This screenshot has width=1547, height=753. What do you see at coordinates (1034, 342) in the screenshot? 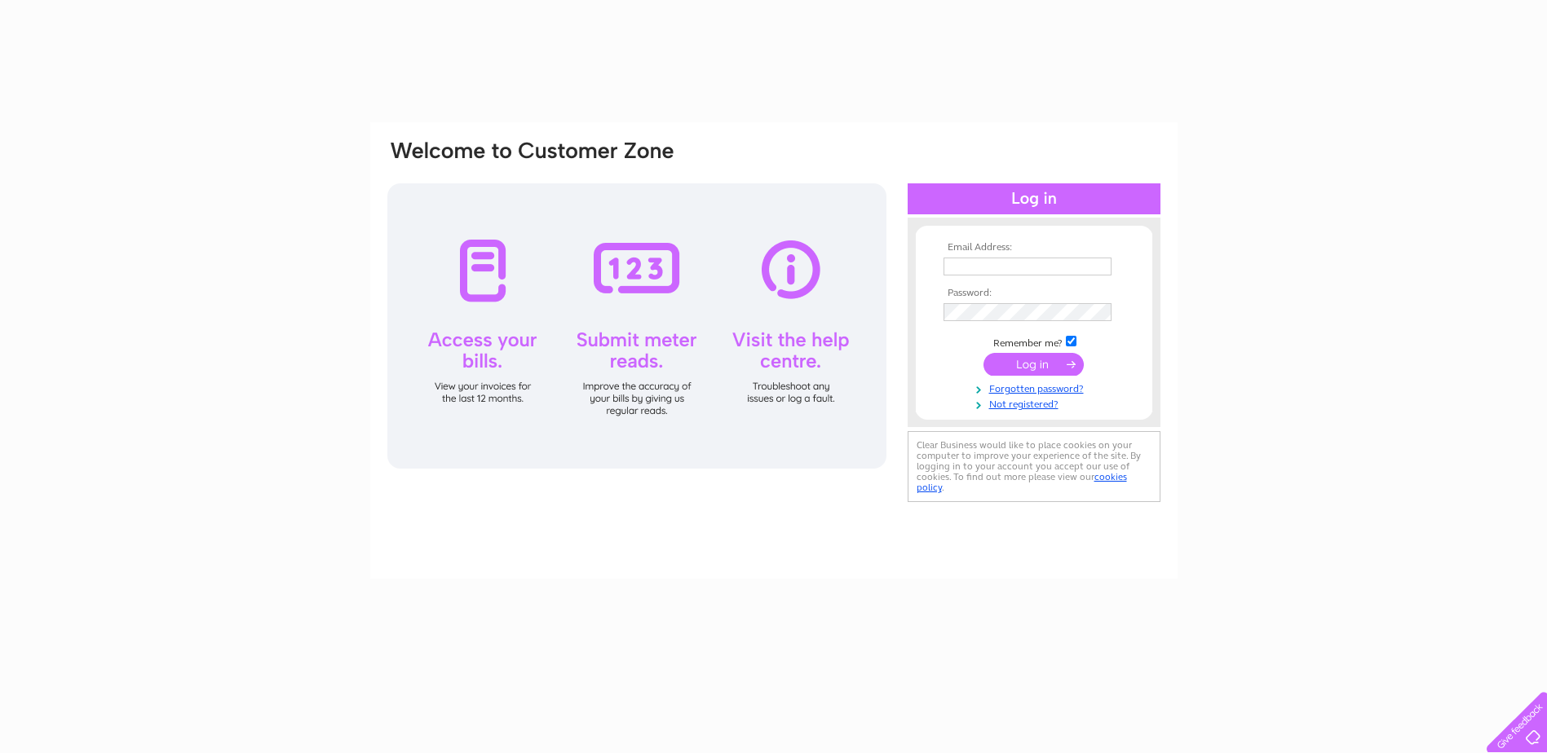
I see `td: Remember me?` at bounding box center [1034, 342].